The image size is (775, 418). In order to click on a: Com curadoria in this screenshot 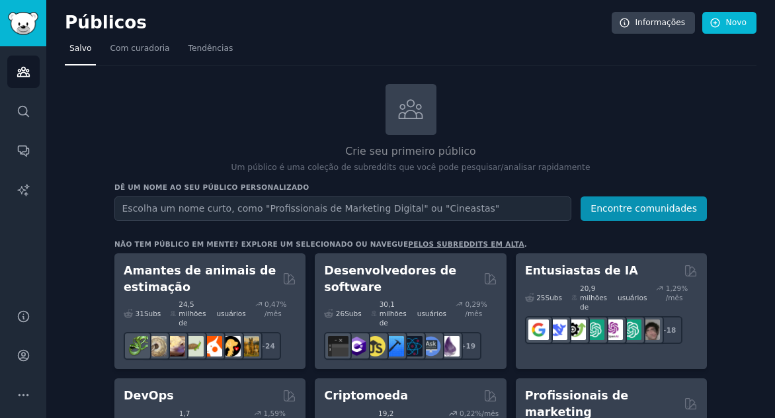, I will do `click(139, 52)`.